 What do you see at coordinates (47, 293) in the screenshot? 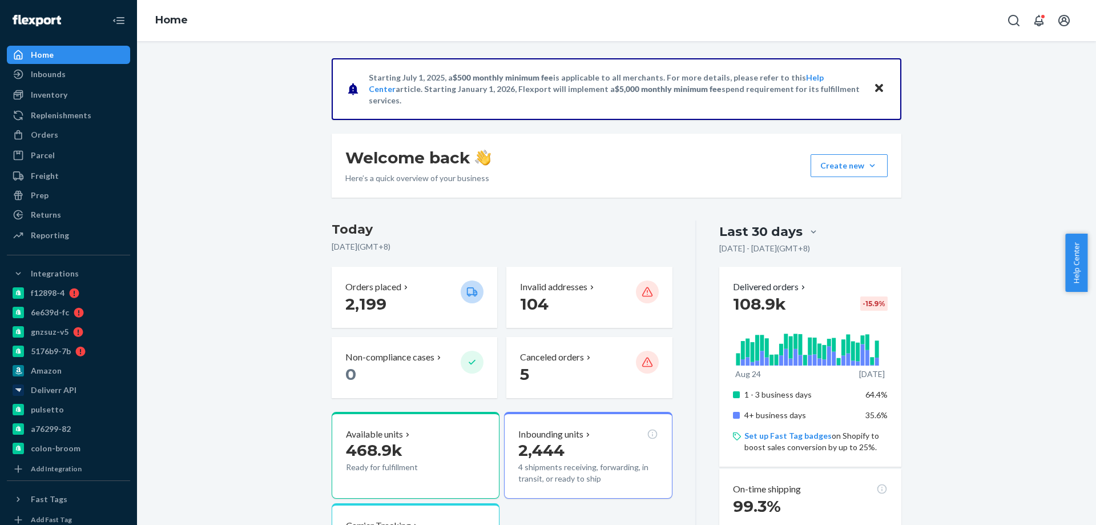
I see `div: f12898-4` at bounding box center [47, 293].